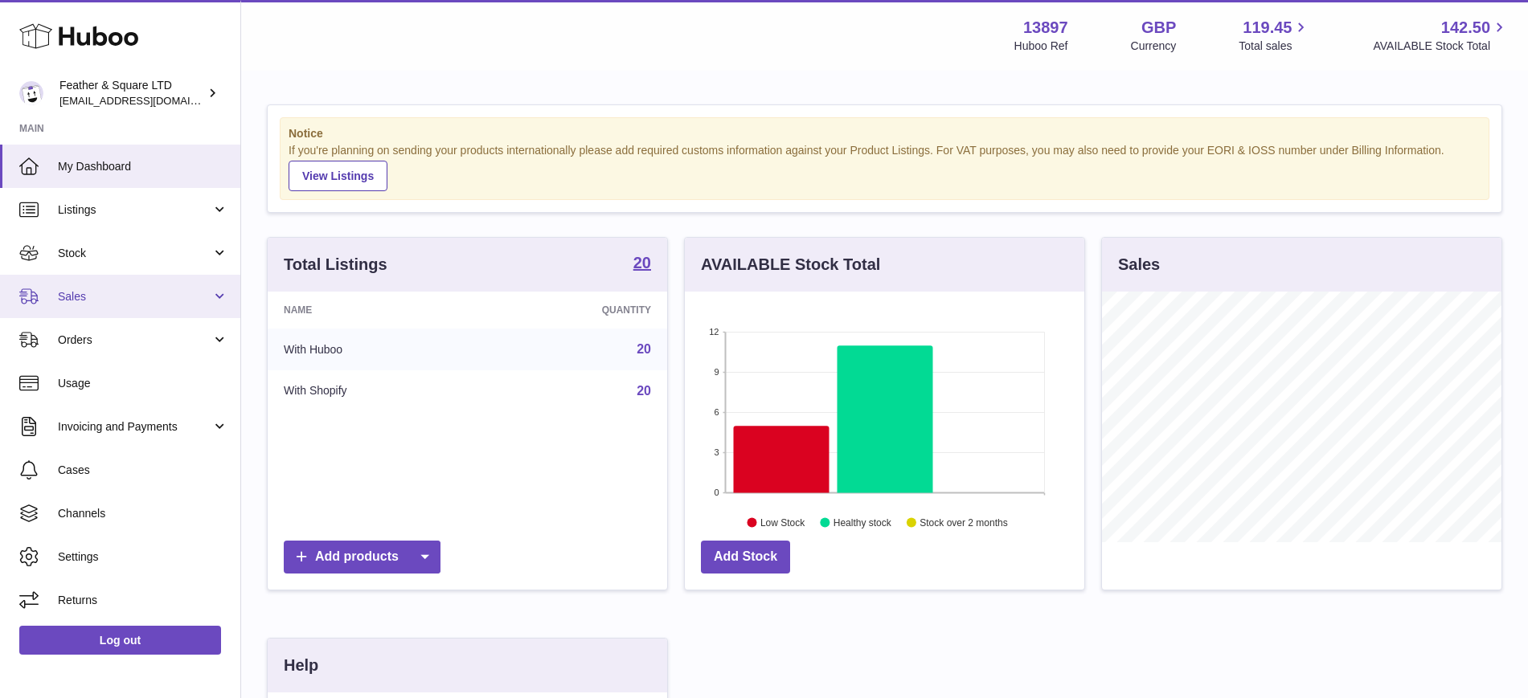 The height and width of the screenshot is (698, 1528). What do you see at coordinates (134, 427) in the screenshot?
I see `span: Invoicing and Payments` at bounding box center [134, 427].